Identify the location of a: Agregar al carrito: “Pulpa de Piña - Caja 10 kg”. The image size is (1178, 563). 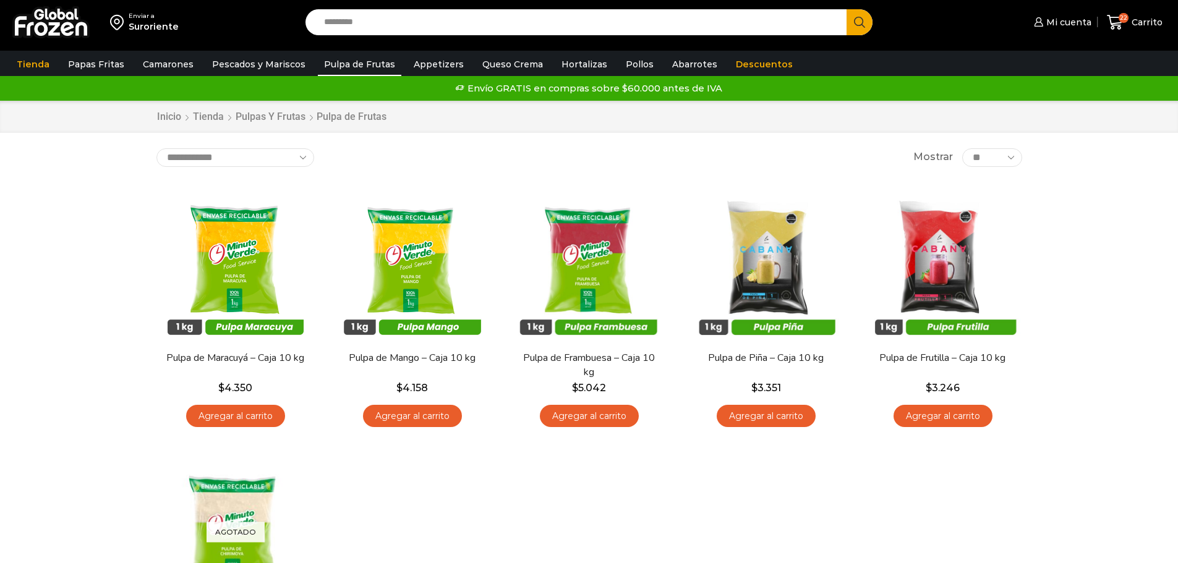
(766, 416).